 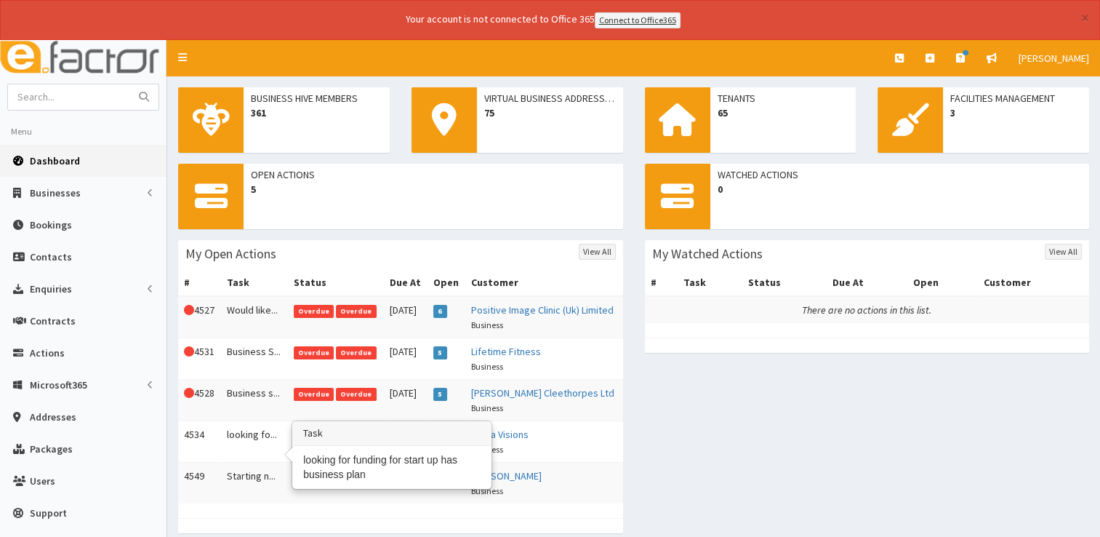 What do you see at coordinates (51, 257) in the screenshot?
I see `span: Contacts` at bounding box center [51, 257].